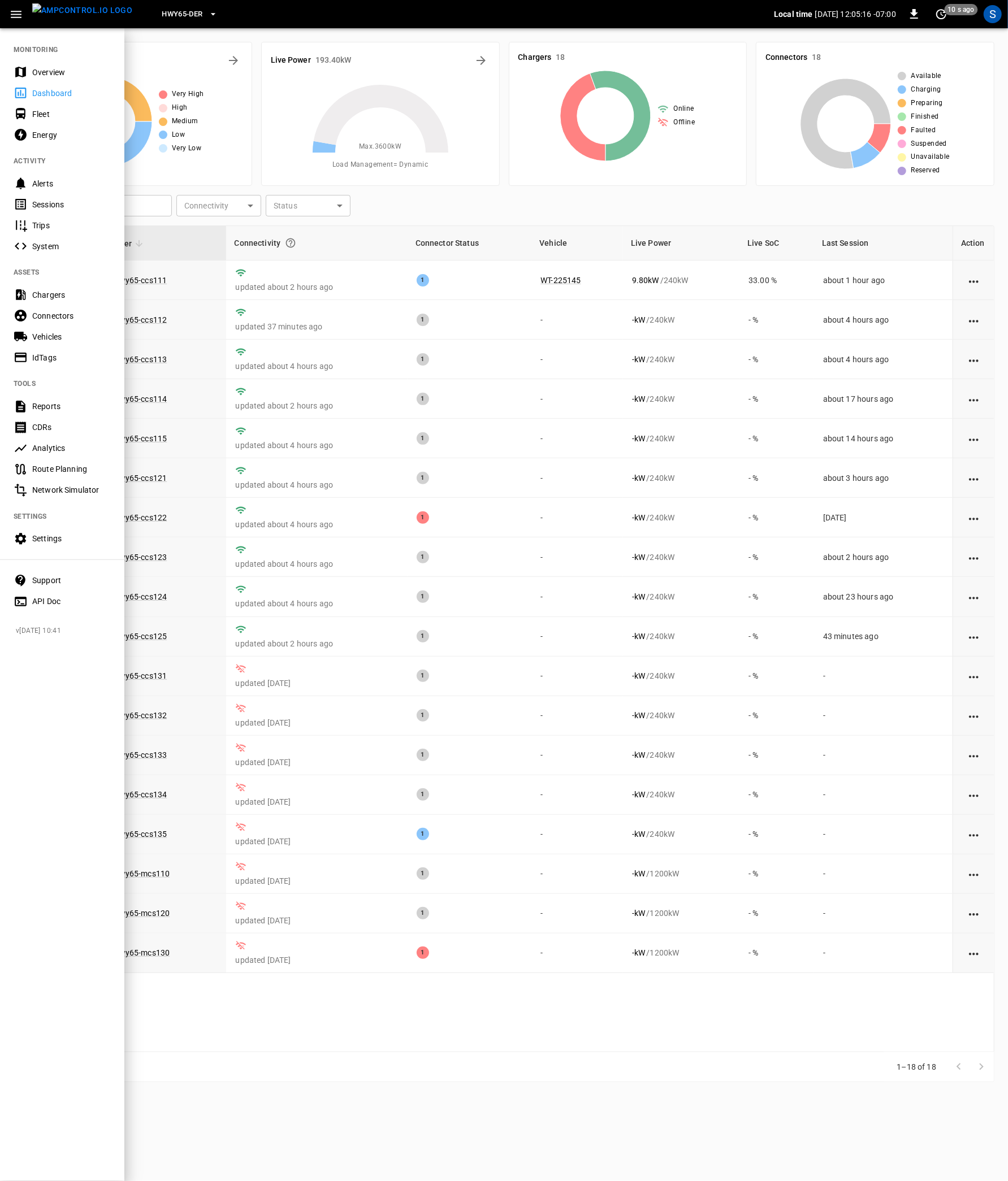  Describe the element at coordinates (71, 204) in the screenshot. I see `div: Sessions` at that location.